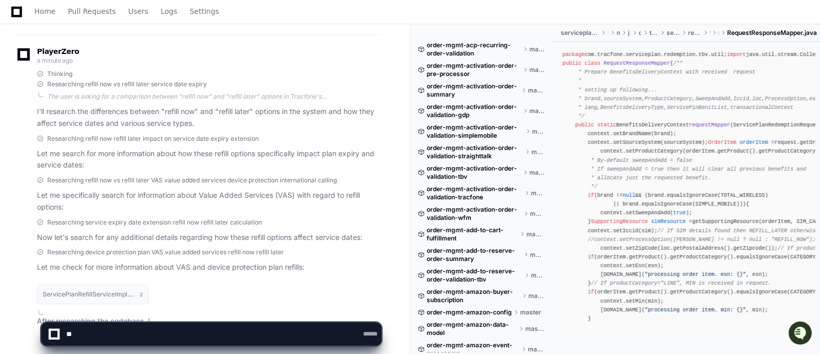 Image resolution: width=820 pixels, height=354 pixels. What do you see at coordinates (736, 54) in the screenshot?
I see `span: import` at bounding box center [736, 54].